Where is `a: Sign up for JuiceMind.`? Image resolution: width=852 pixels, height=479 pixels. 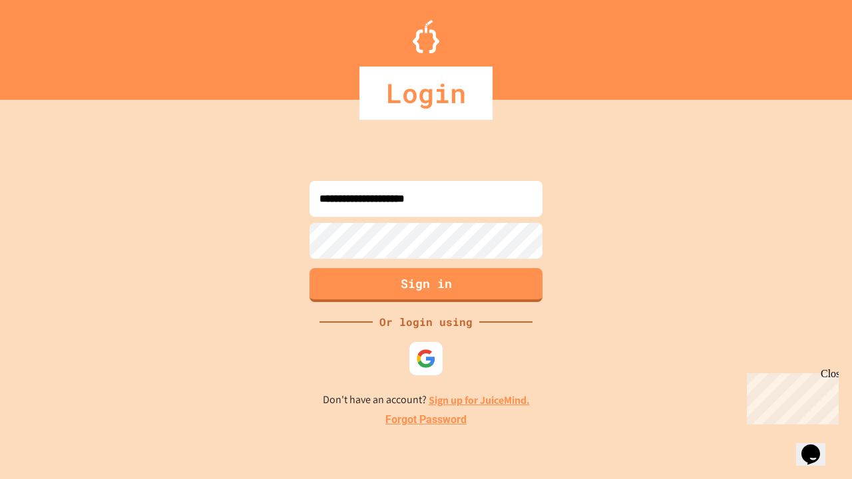
a: Sign up for JuiceMind. is located at coordinates (479, 400).